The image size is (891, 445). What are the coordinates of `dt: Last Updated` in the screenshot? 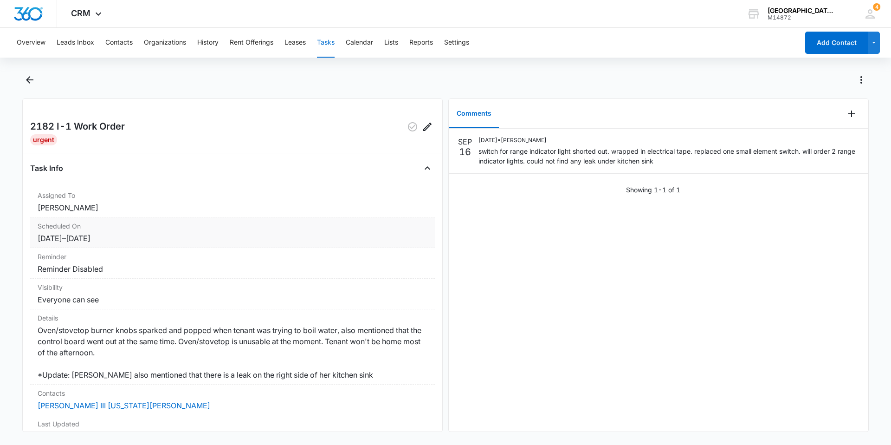 It's located at (232, 423).